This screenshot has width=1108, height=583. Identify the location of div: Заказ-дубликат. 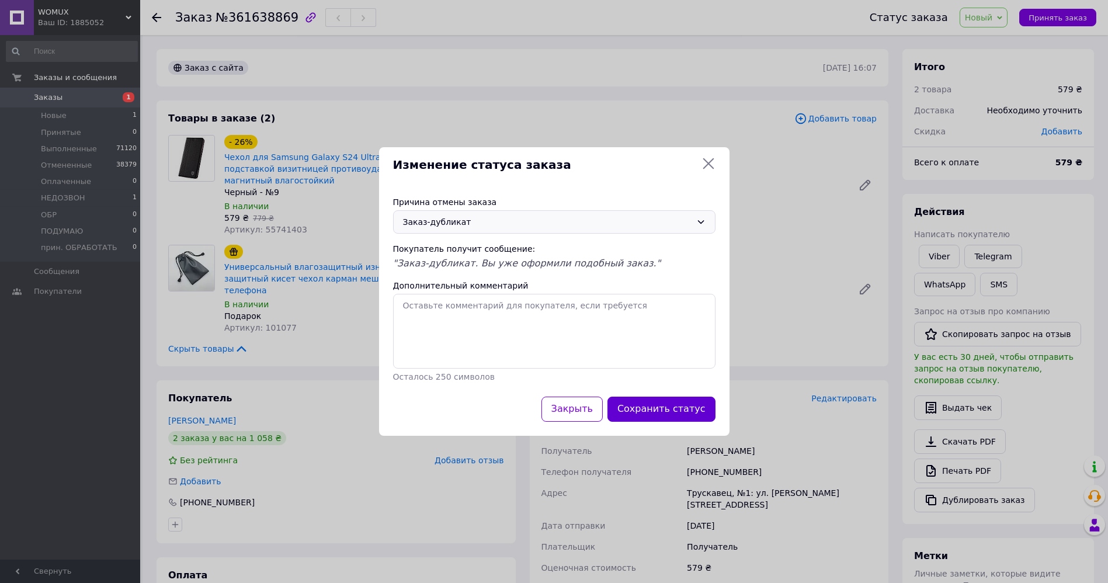
(547, 222).